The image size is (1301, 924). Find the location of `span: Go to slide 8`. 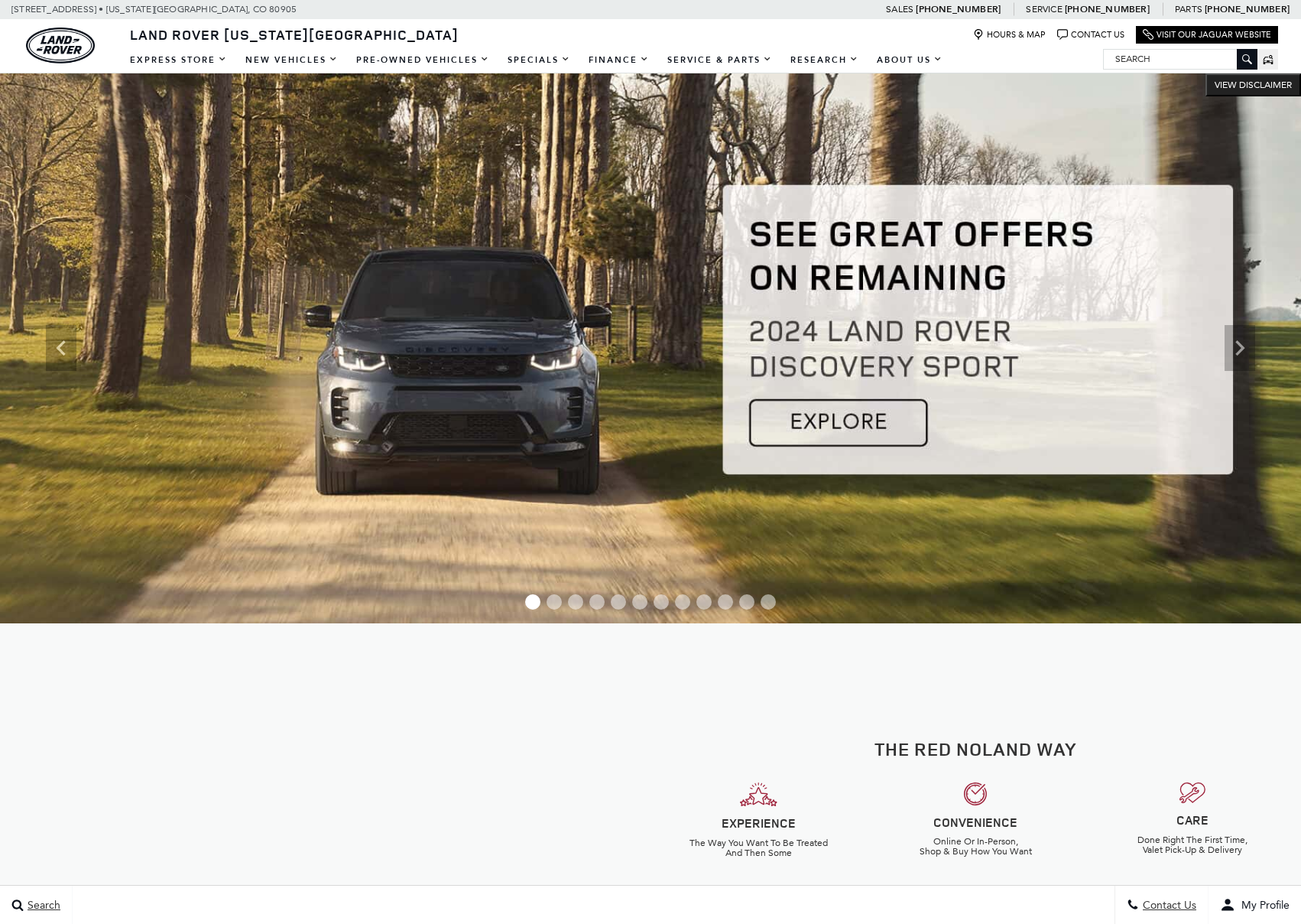

span: Go to slide 8 is located at coordinates (683, 602).